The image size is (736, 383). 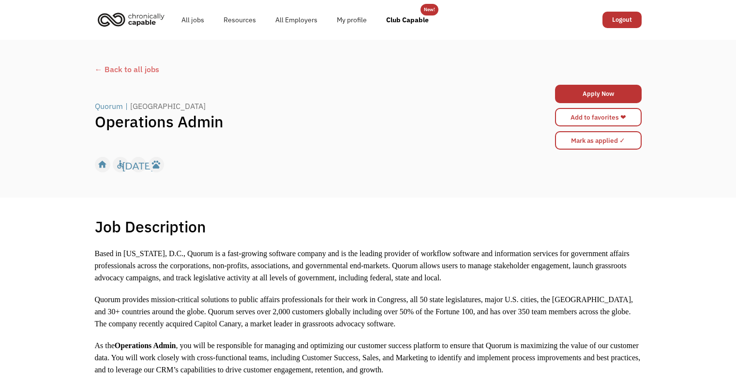 What do you see at coordinates (598, 140) in the screenshot?
I see `input: Mark as applied ✓` at bounding box center [598, 140].